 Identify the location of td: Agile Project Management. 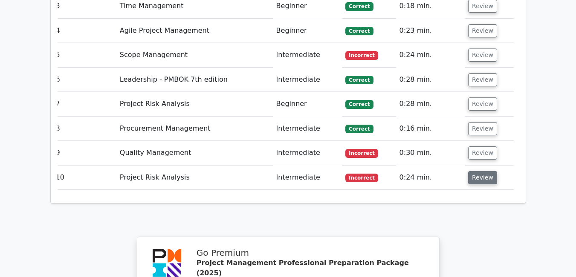
(194, 31).